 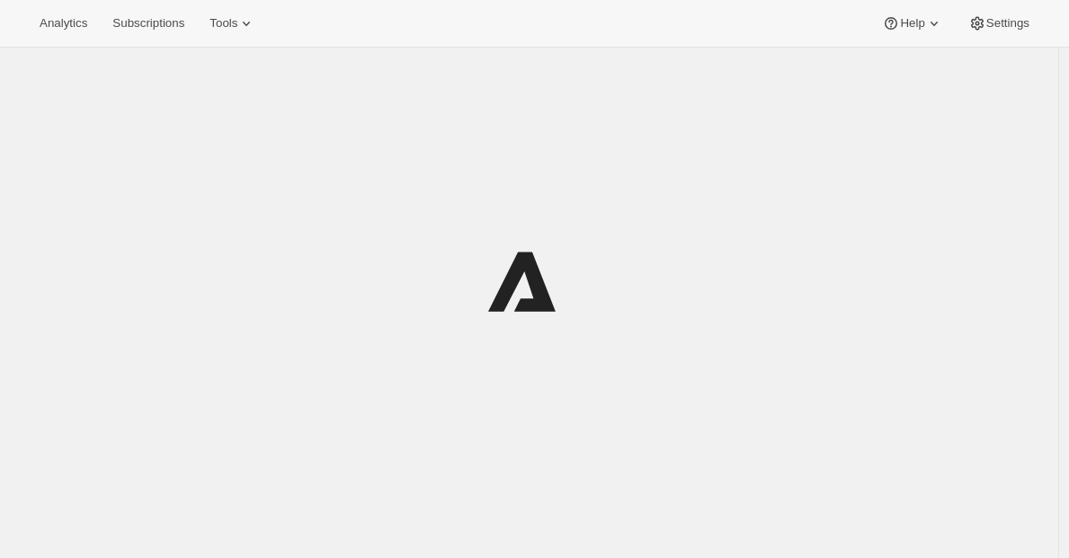 What do you see at coordinates (999, 23) in the screenshot?
I see `button: Settings` at bounding box center [999, 23].